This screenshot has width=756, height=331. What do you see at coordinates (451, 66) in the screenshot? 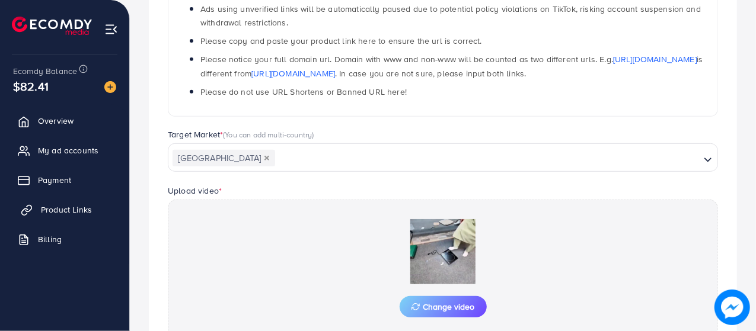
I see `span: Please notice your full domain url. Domain with www and non-www will be counted as two different ...` at bounding box center [451, 66].